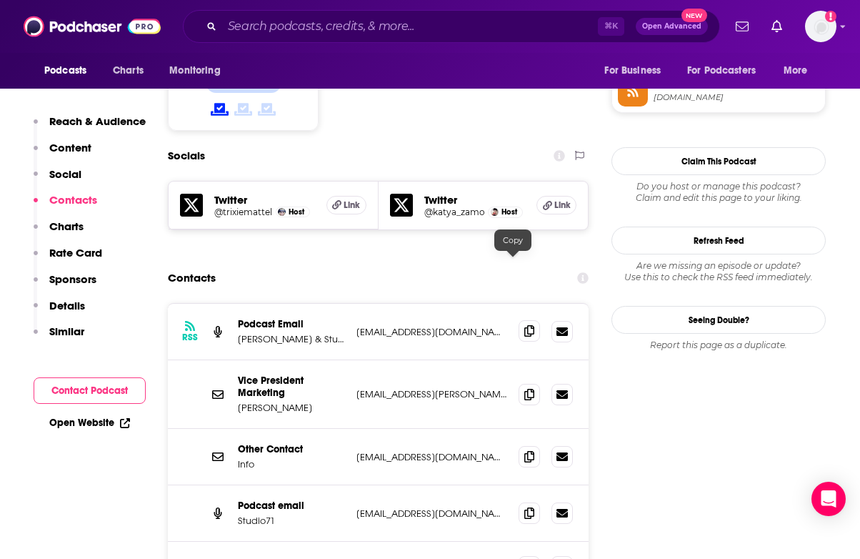 This screenshot has height=559, width=860. What do you see at coordinates (68, 259) in the screenshot?
I see `button: Rate Card` at bounding box center [68, 259].